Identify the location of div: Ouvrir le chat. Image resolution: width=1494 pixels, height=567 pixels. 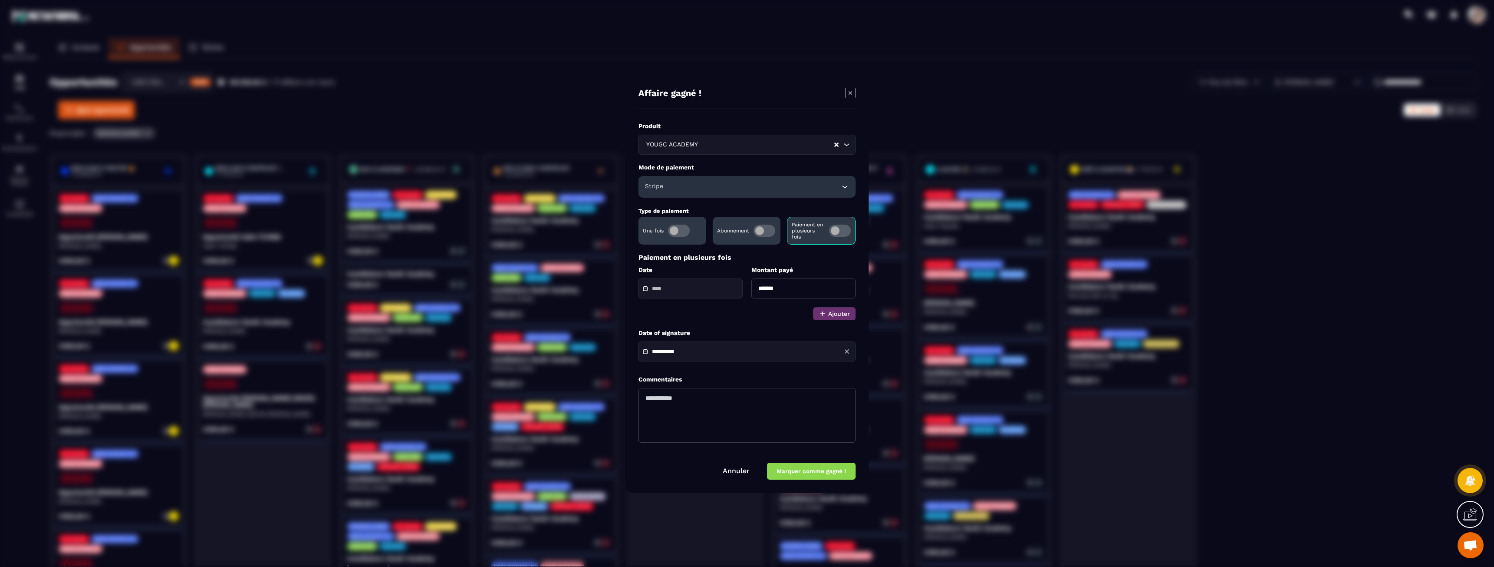
(1471, 545).